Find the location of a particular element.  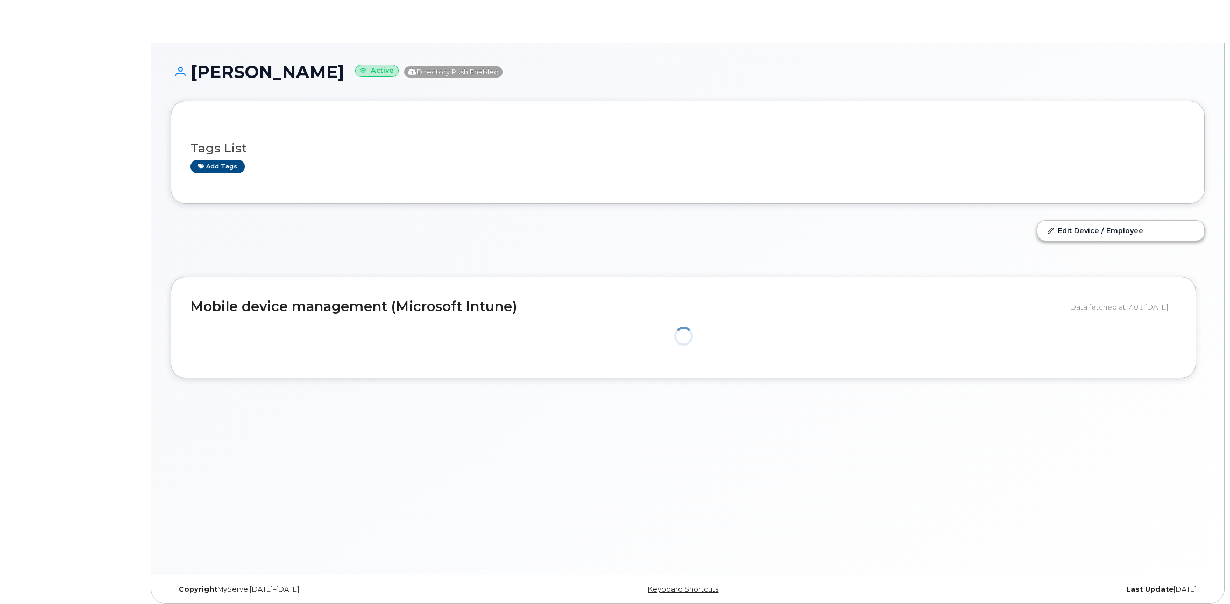

h3: Tags List is located at coordinates (688, 148).